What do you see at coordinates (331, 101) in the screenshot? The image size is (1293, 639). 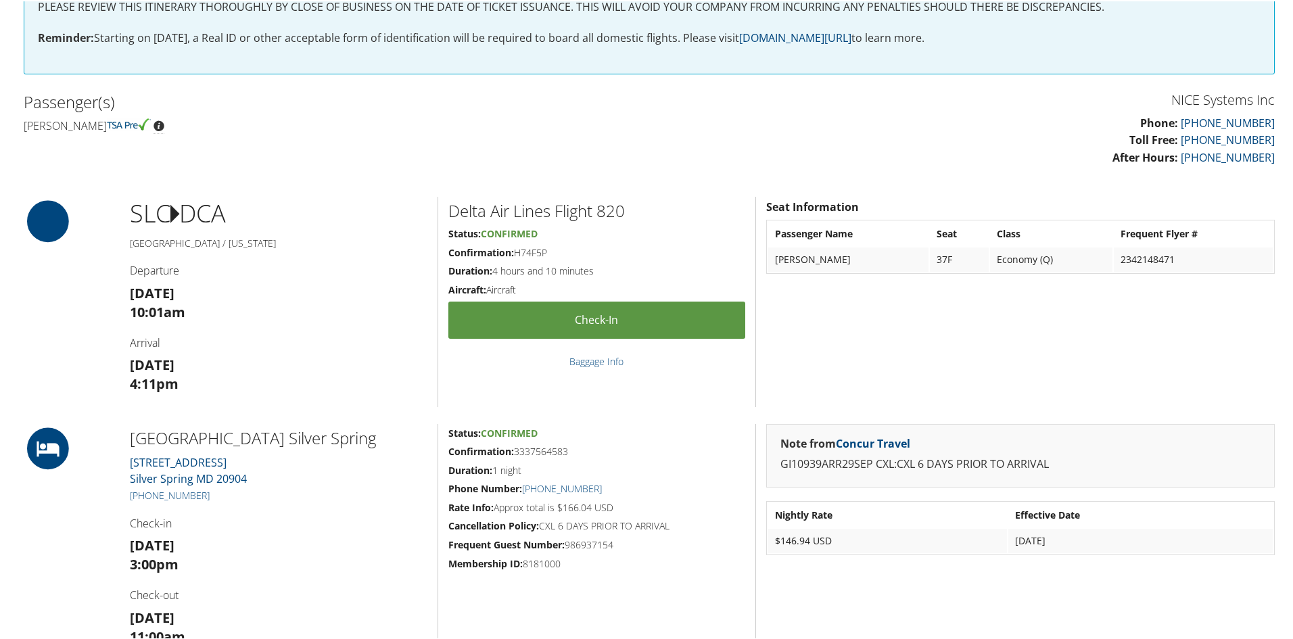 I see `h2: Passenger(s)` at bounding box center [331, 101].